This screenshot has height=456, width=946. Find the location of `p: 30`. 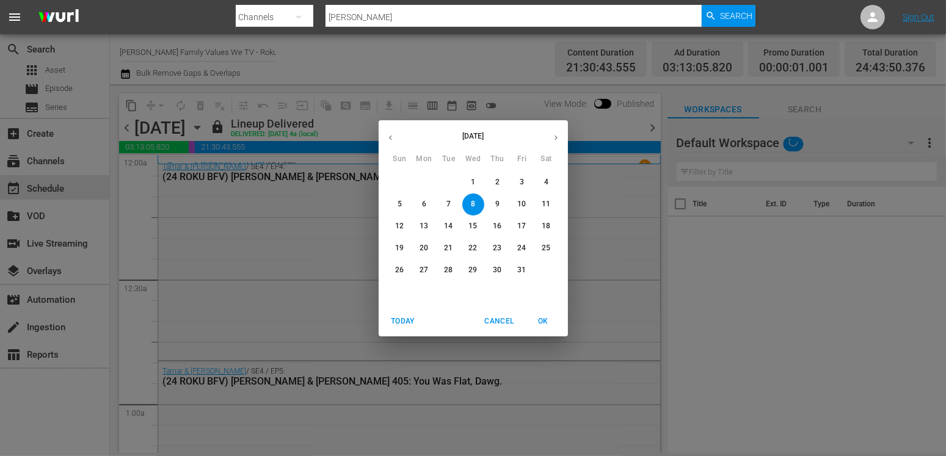

p: 30 is located at coordinates (497, 270).